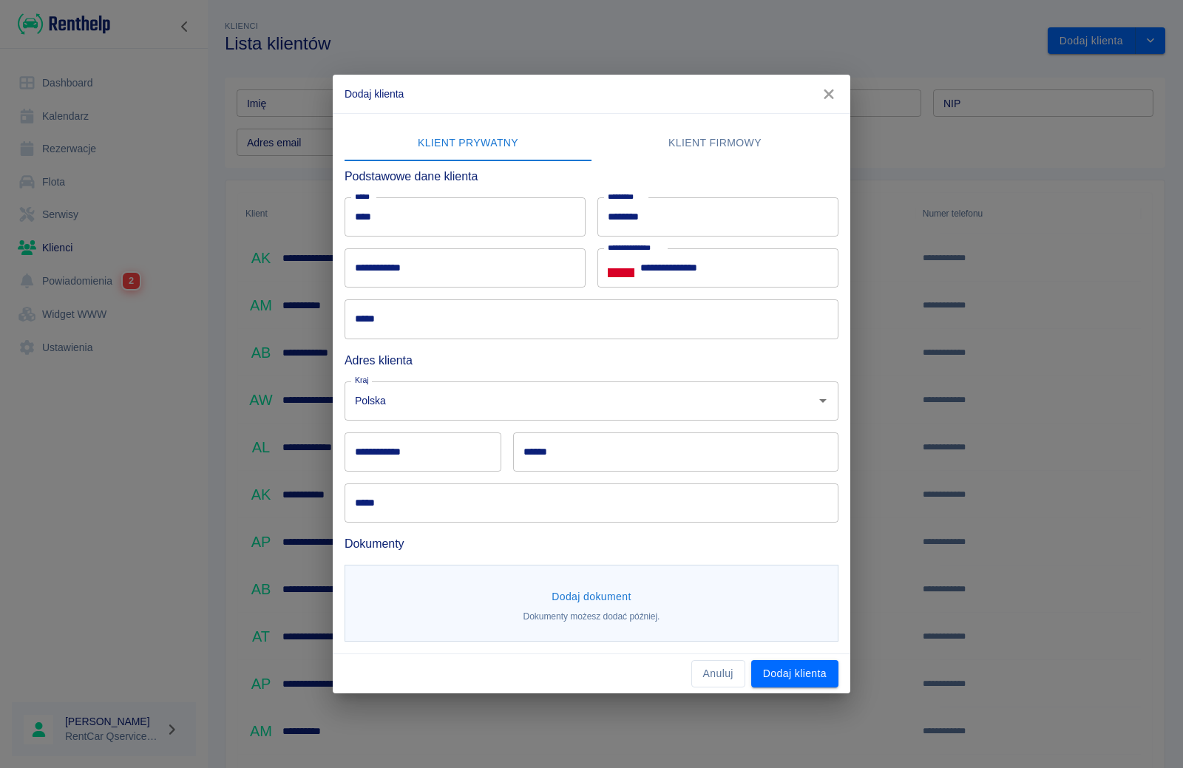 This screenshot has height=768, width=1183. What do you see at coordinates (591, 94) in the screenshot?
I see `h2: Dodaj klienta` at bounding box center [591, 94].